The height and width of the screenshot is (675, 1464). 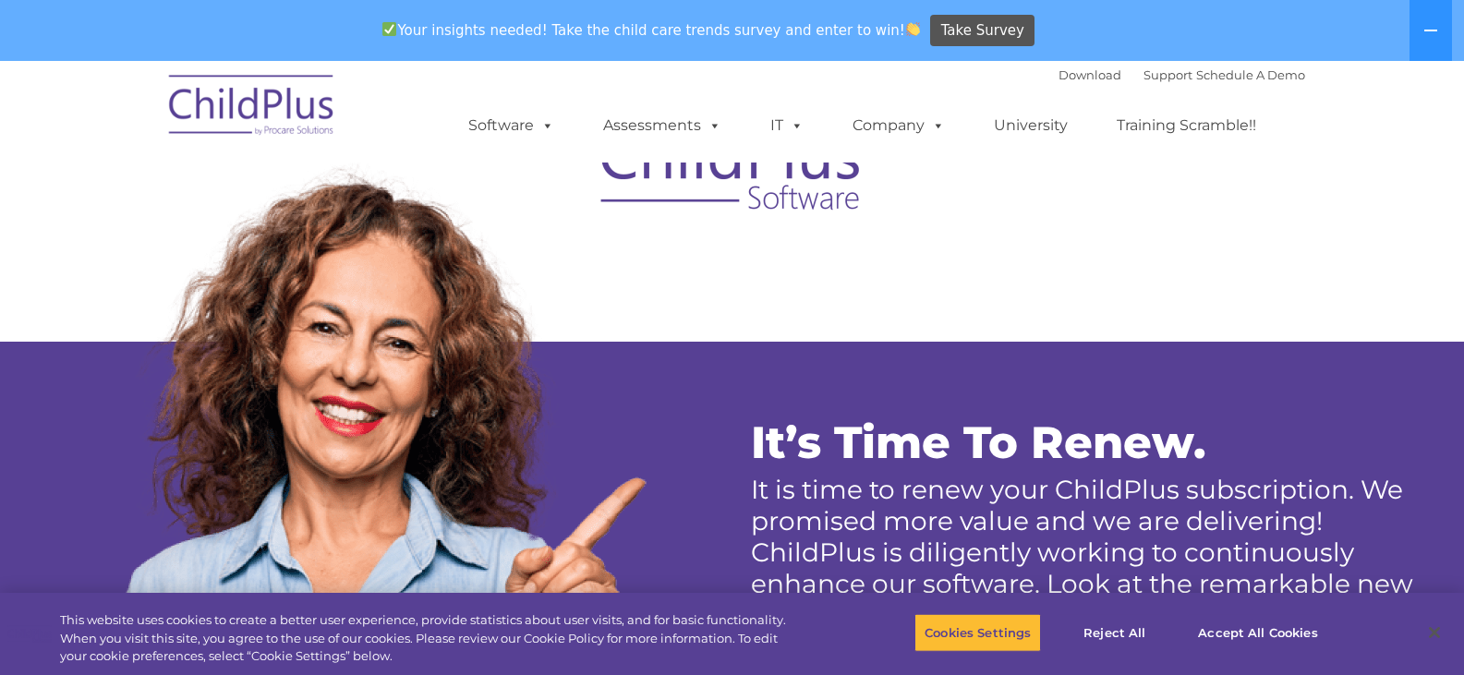 I want to click on span: Take Survey, so click(x=983, y=30).